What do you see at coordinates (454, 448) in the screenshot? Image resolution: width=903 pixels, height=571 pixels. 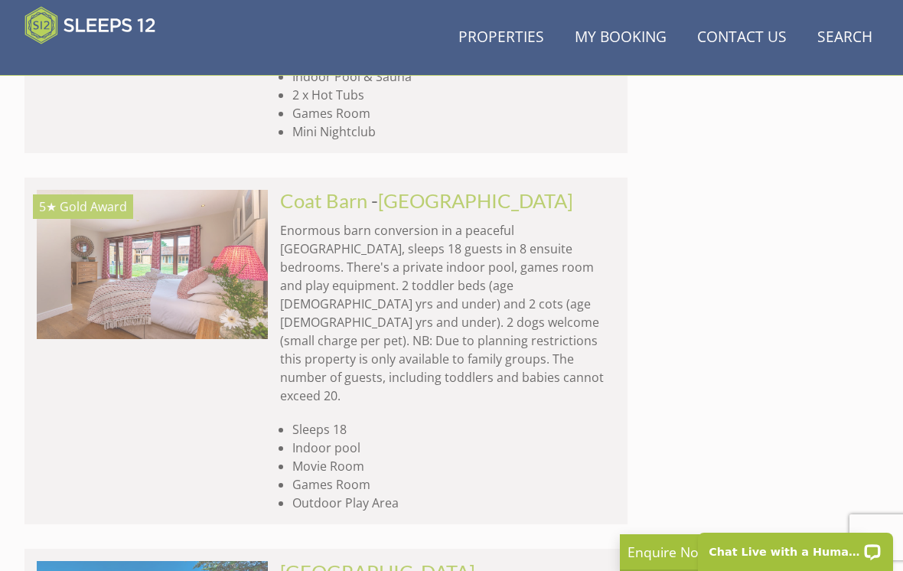 I see `li: Indoor pool` at bounding box center [454, 448].